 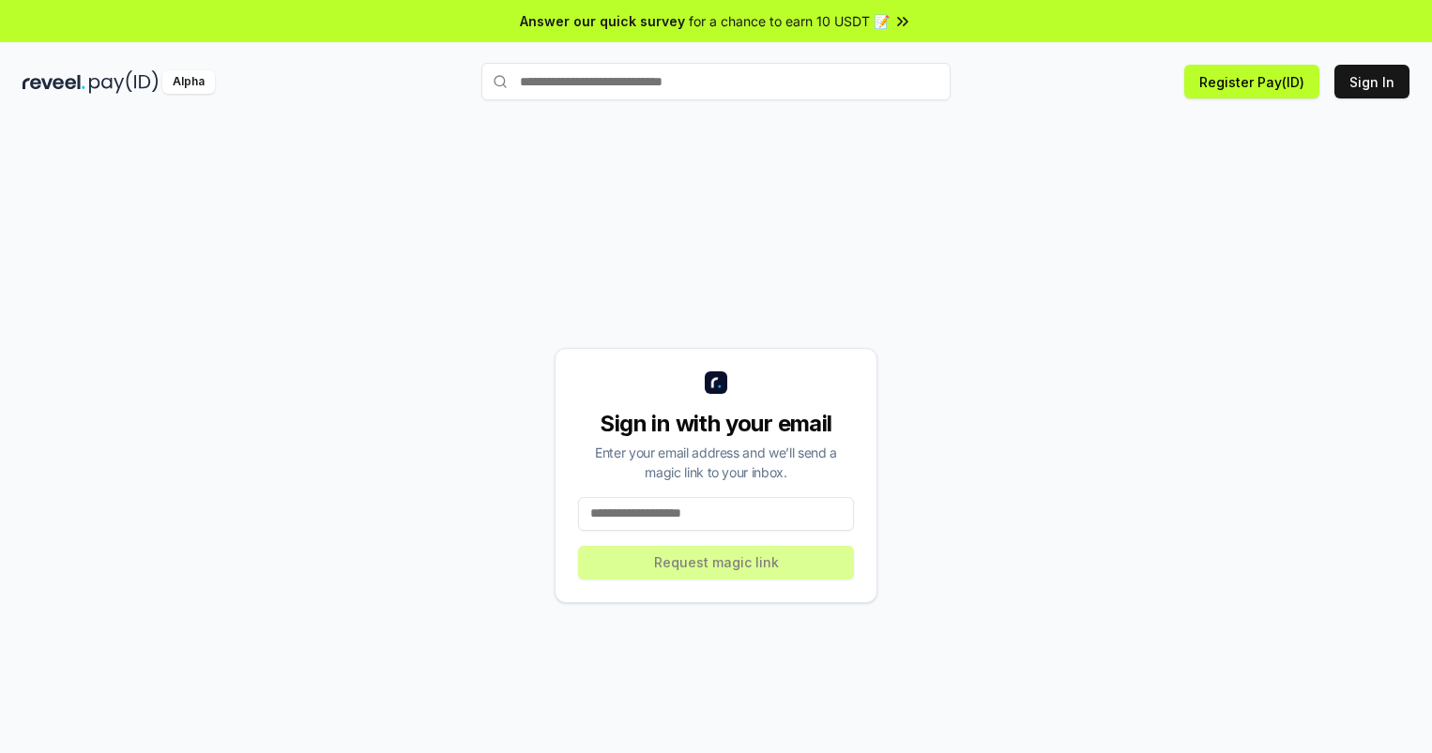 I want to click on div: Sign in with your email, so click(x=716, y=424).